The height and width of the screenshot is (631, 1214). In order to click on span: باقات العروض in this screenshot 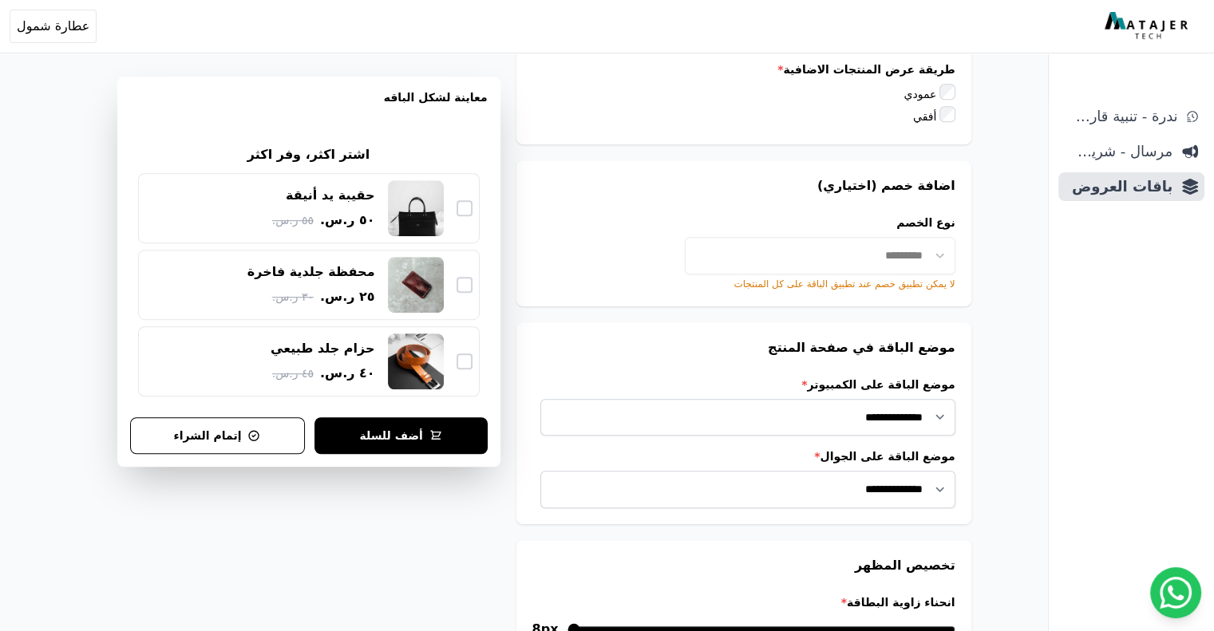, I will do `click(1118, 187)`.